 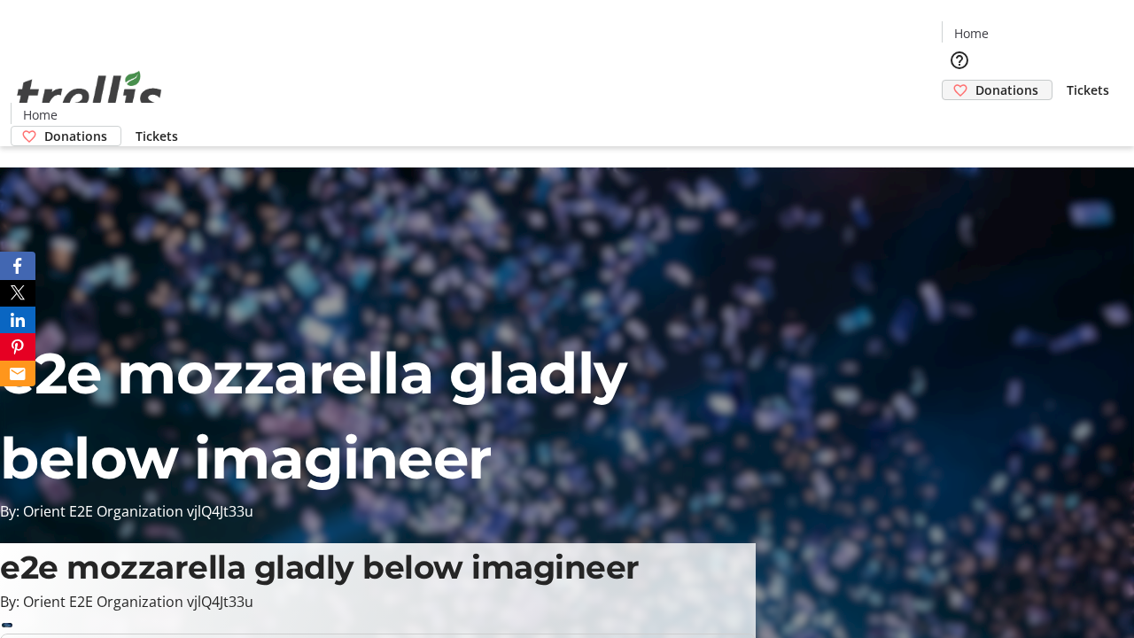 I want to click on img: Orient E2E Organization vjlQ4Jt33u's Logo, so click(x=89, y=96).